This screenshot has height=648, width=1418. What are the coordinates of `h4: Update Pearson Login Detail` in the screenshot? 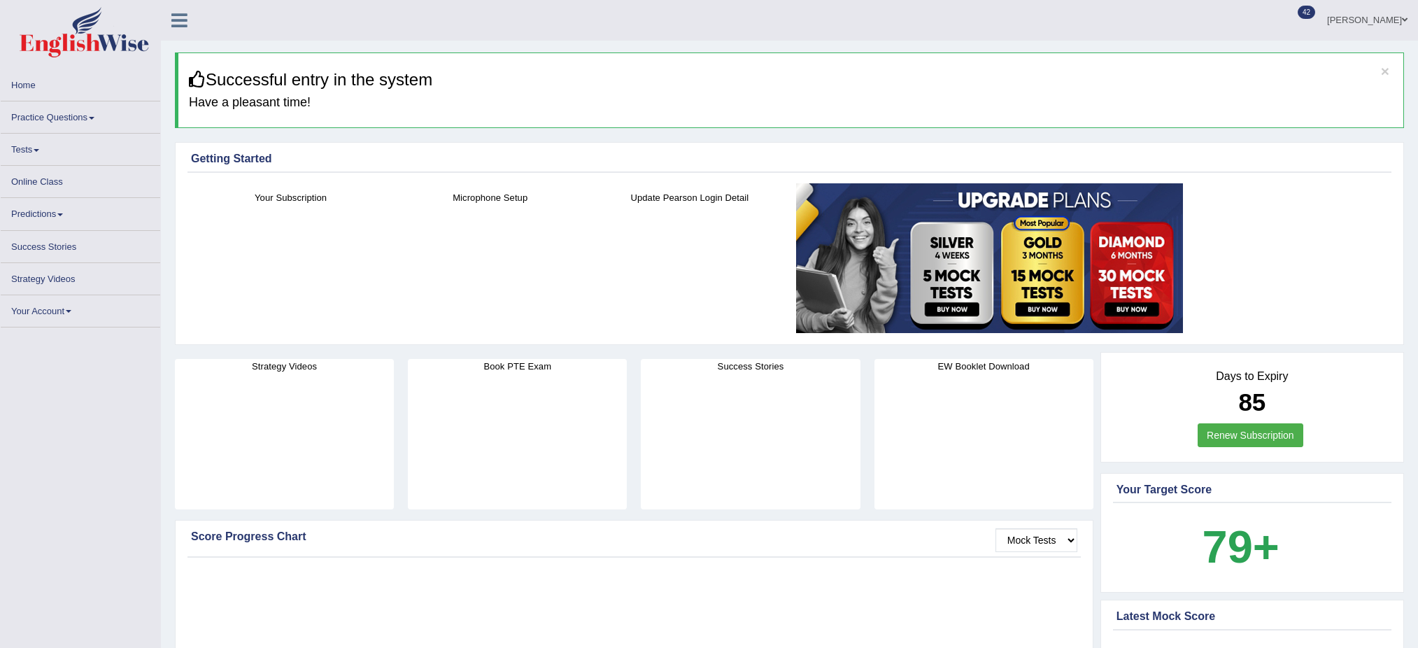 It's located at (689, 197).